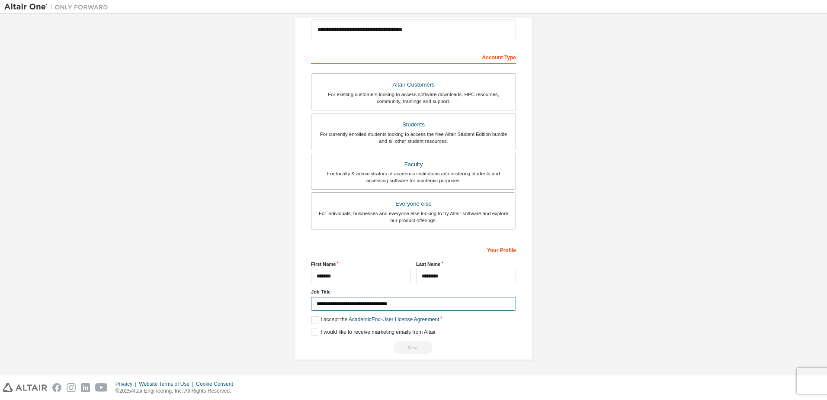 The height and width of the screenshot is (400, 827). I want to click on div: Website Terms of Use, so click(167, 384).